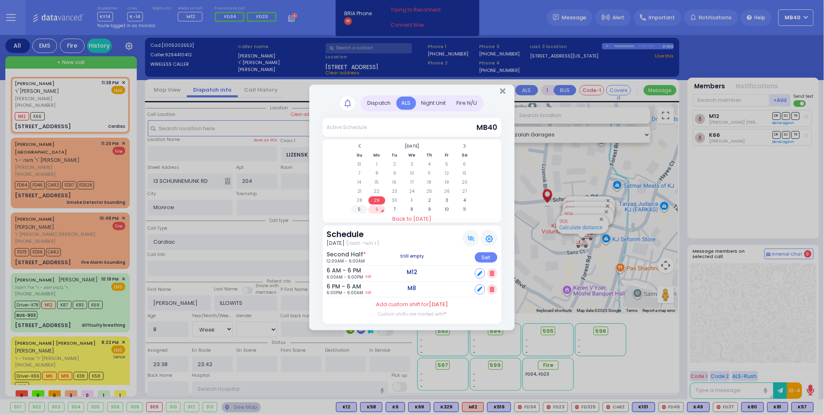 The width and height of the screenshot is (824, 415). What do you see at coordinates (360, 192) in the screenshot?
I see `td: 21` at bounding box center [360, 192].